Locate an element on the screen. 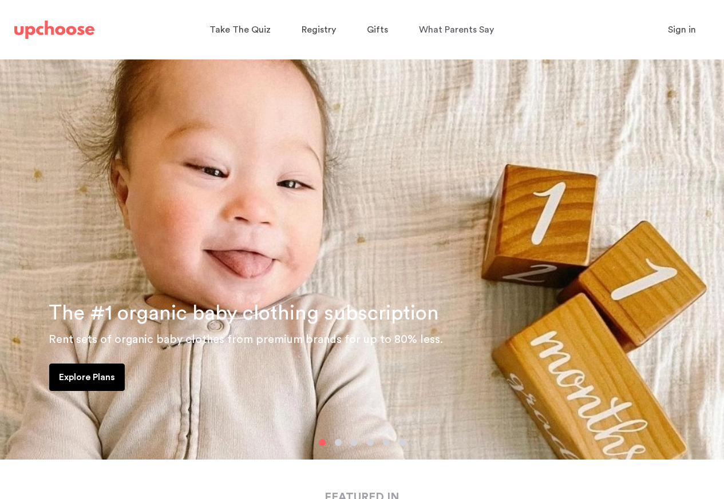 This screenshot has height=499, width=724. span: Gifts is located at coordinates (377, 30).